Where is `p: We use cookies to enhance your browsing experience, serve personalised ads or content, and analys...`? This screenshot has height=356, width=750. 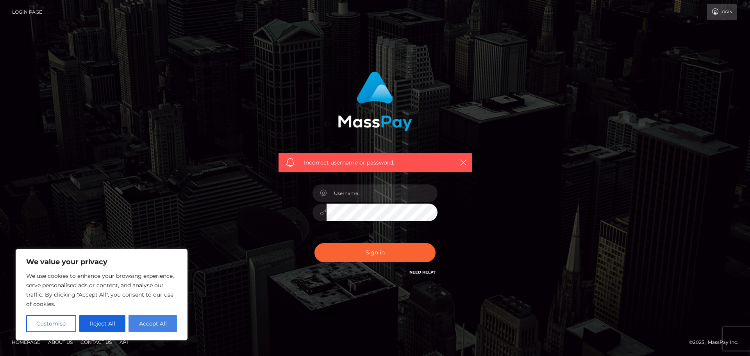 p: We use cookies to enhance your browsing experience, serve personalised ads or content, and analys... is located at coordinates (102, 290).